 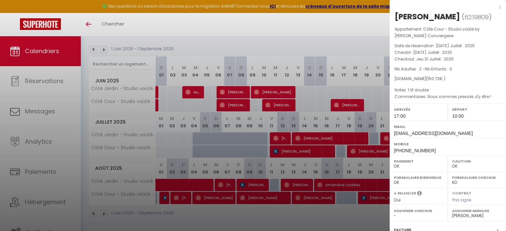 I want to click on span: Jeu 31 Juillet . 2025, so click(x=435, y=59).